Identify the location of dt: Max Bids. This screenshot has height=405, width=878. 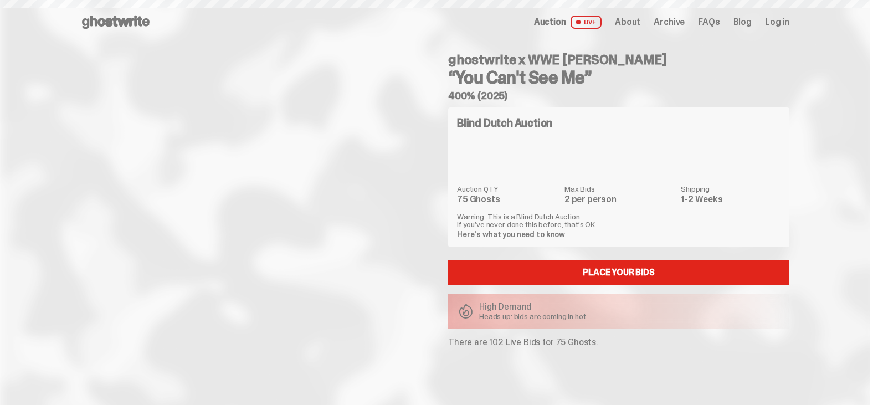
(620, 189).